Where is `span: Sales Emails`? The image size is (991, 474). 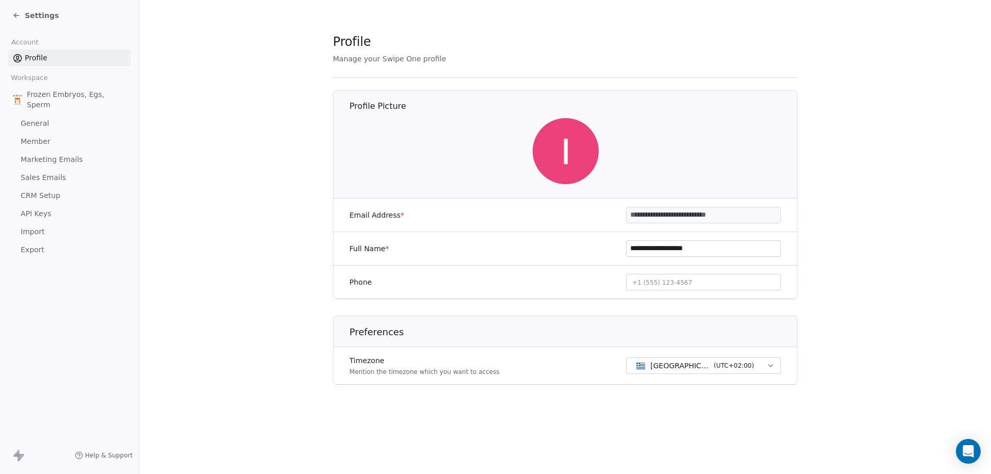
span: Sales Emails is located at coordinates (43, 177).